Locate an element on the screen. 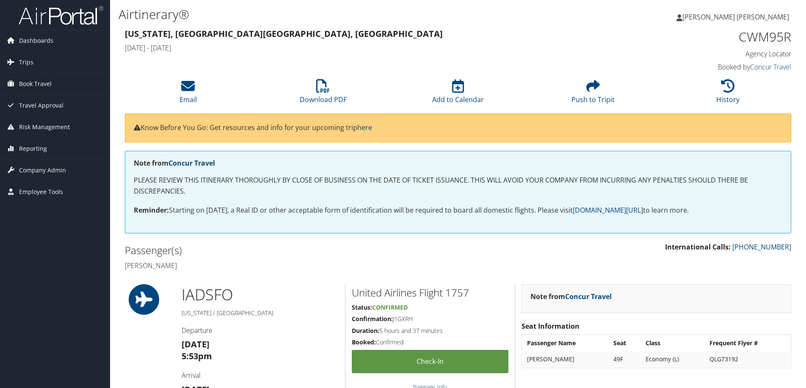 This screenshot has height=388, width=806. span: Trips is located at coordinates (26, 62).